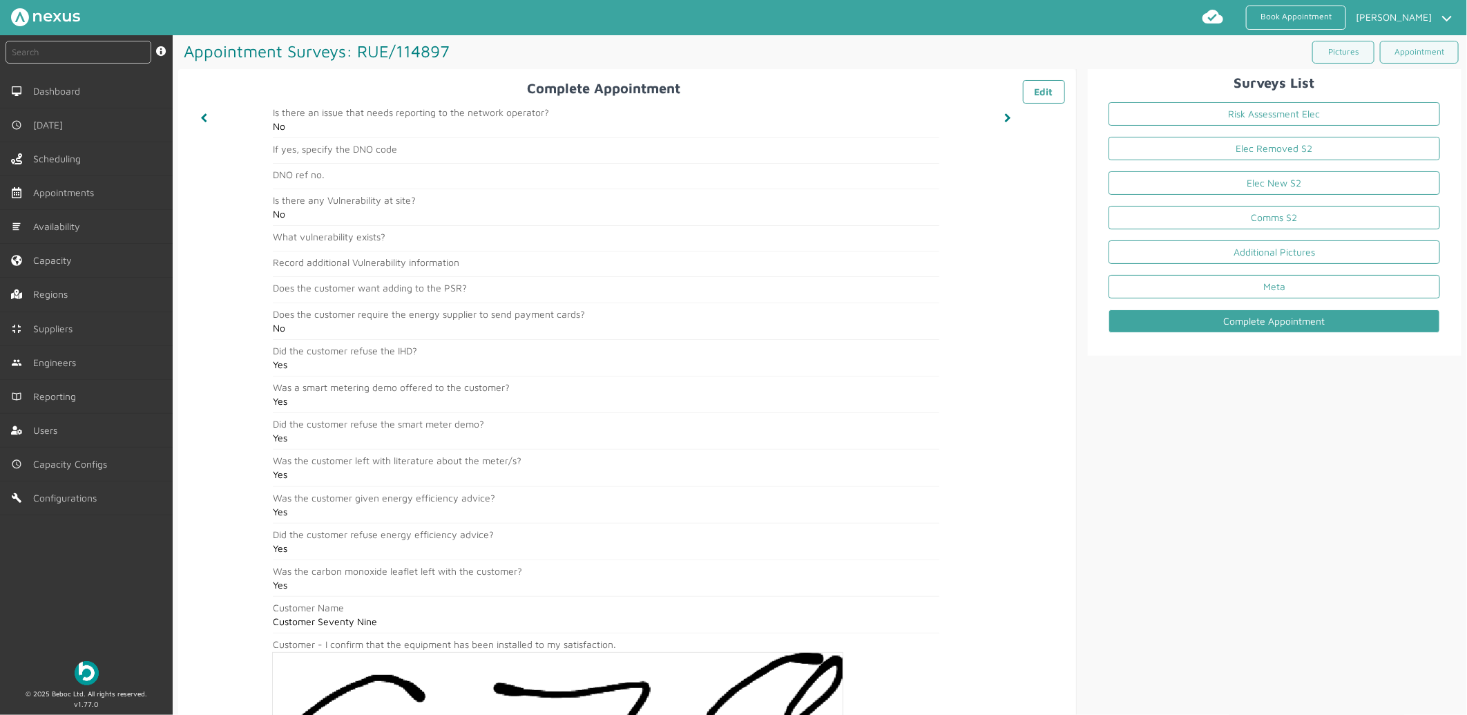 The image size is (1467, 715). I want to click on span: Scheduling, so click(59, 159).